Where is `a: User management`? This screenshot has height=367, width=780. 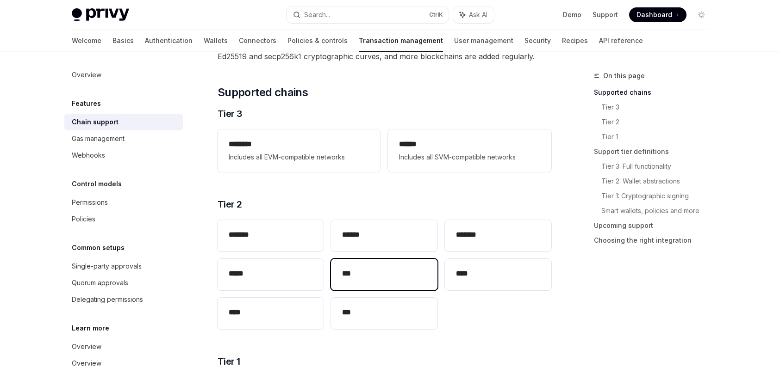 a: User management is located at coordinates (484, 41).